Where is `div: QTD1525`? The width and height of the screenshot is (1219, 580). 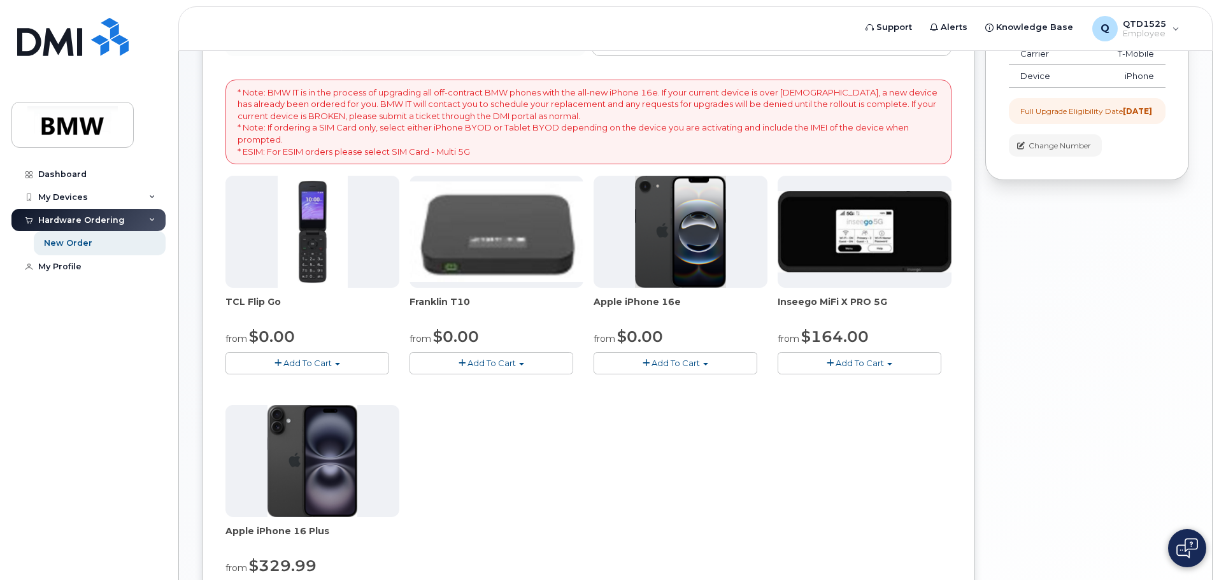
div: QTD1525 is located at coordinates (1135, 29).